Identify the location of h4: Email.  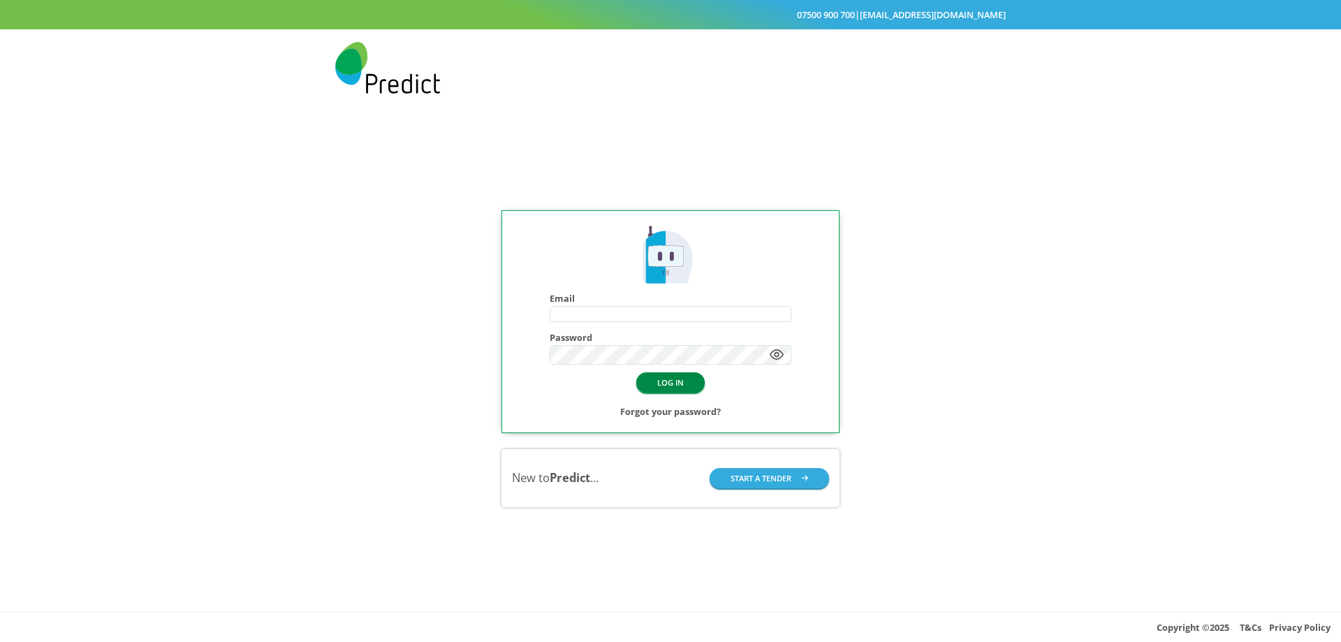
(670, 298).